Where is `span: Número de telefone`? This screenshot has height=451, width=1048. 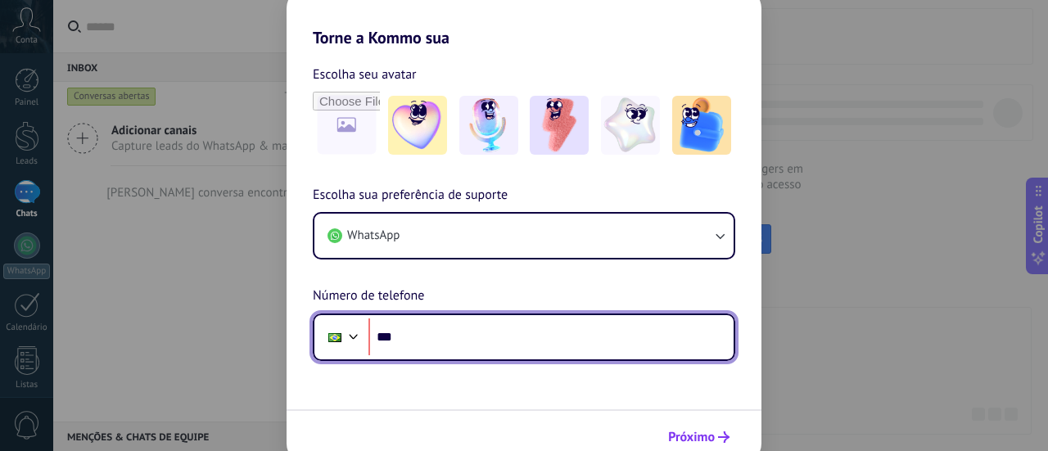 span: Número de telefone is located at coordinates (368, 296).